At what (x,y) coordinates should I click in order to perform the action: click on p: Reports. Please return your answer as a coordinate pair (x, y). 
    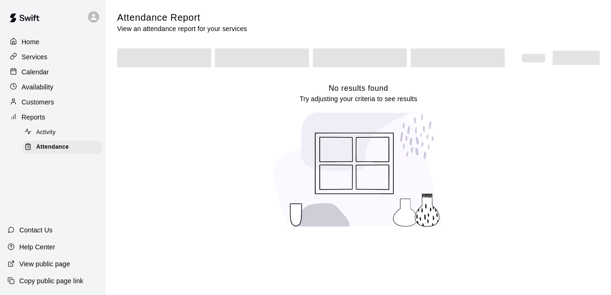
    Looking at the image, I should click on (33, 117).